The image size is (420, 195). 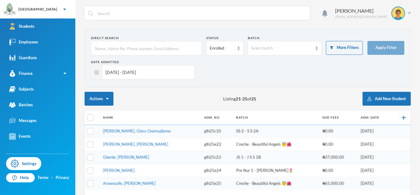 What do you see at coordinates (387, 98) in the screenshot?
I see `button: Add New Student` at bounding box center [387, 98].